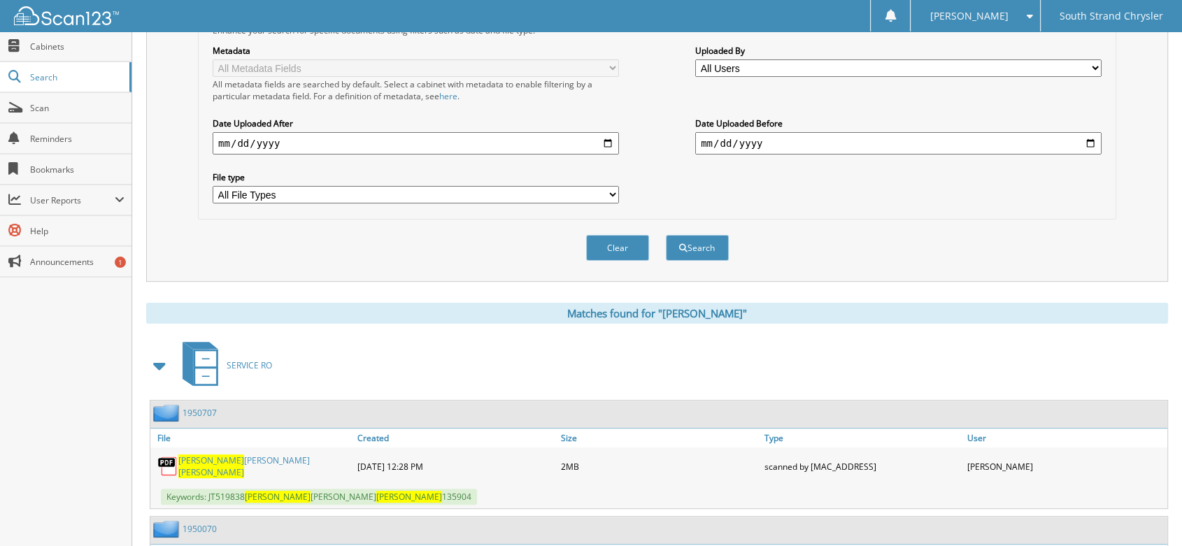 The image size is (1182, 546). What do you see at coordinates (168, 466) in the screenshot?
I see `img: PDF.png` at bounding box center [168, 466].